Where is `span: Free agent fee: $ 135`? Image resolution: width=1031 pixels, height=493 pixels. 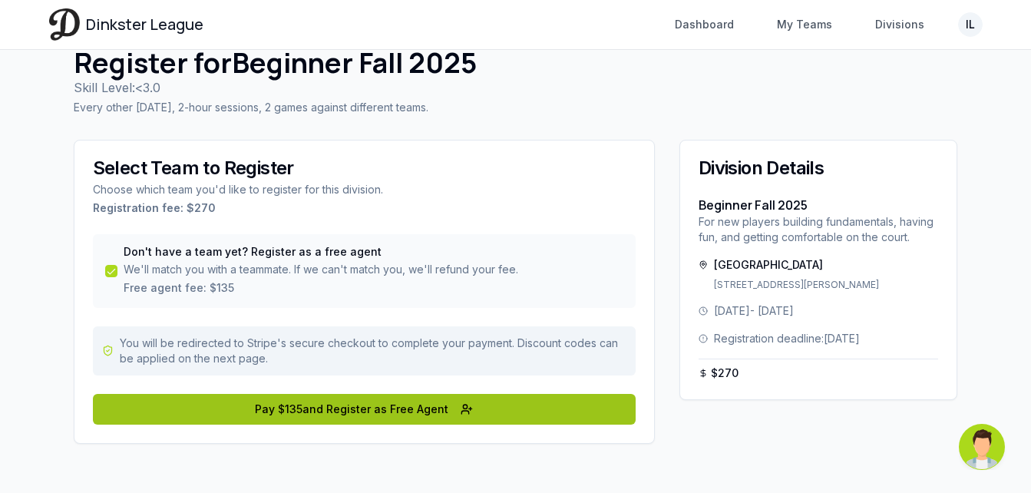 span: Free agent fee: $ 135 is located at coordinates (321, 288).